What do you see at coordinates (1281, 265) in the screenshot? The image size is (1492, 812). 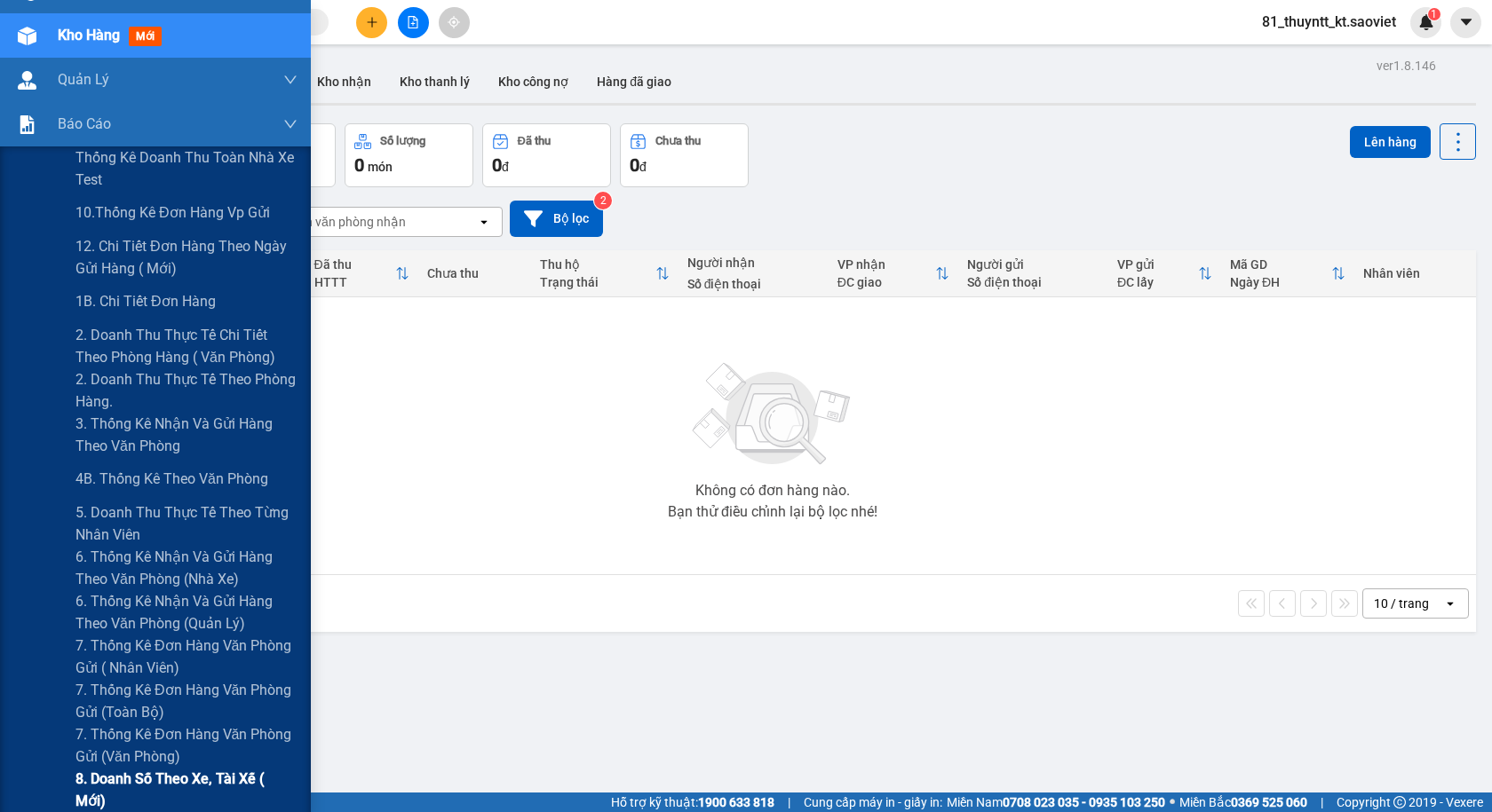 I see `div: Mã GD` at bounding box center [1281, 265].